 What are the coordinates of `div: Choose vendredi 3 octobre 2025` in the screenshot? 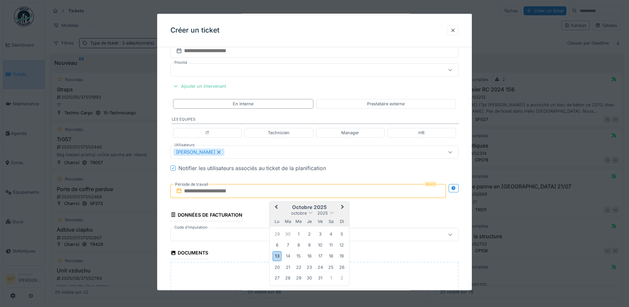 It's located at (320, 234).